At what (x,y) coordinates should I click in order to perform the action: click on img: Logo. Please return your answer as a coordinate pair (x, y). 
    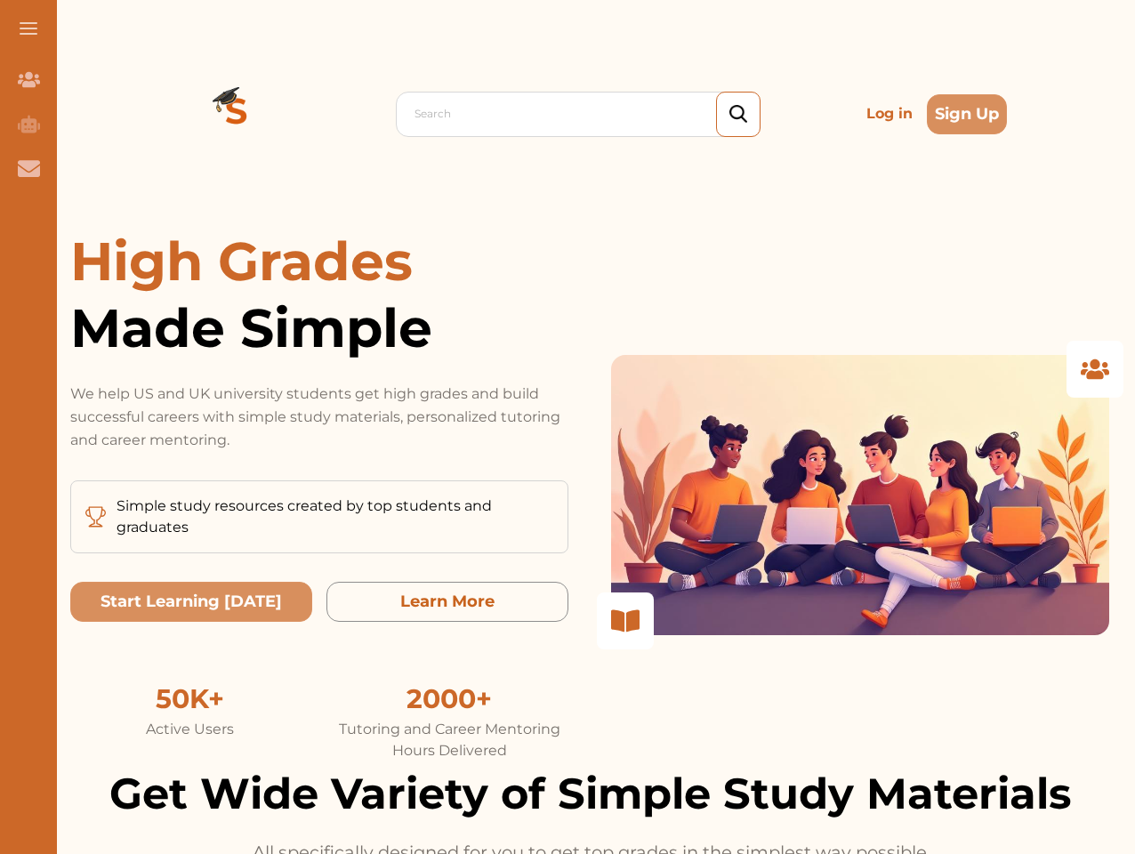
    Looking at the image, I should click on (237, 114).